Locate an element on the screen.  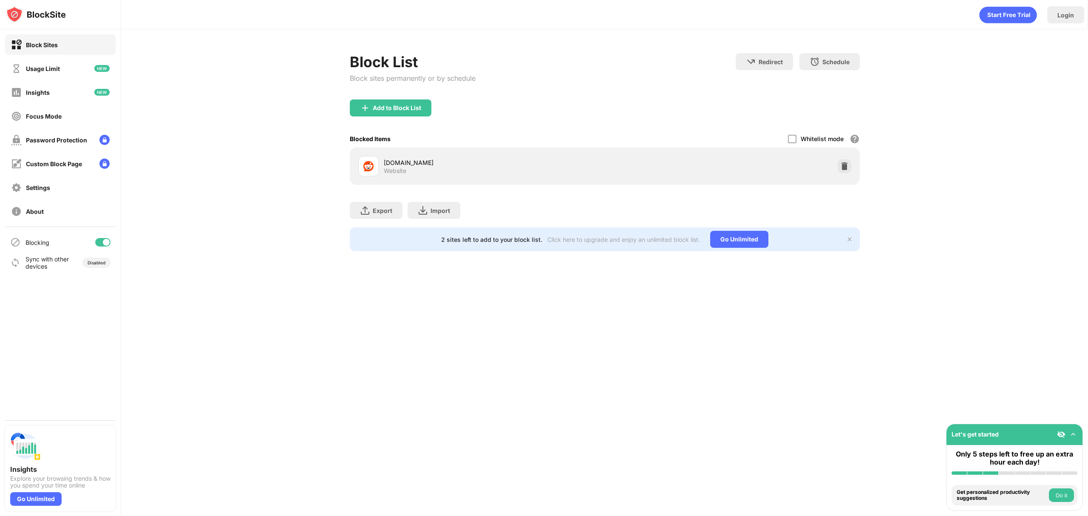
div: Blocked Items is located at coordinates (370, 139).